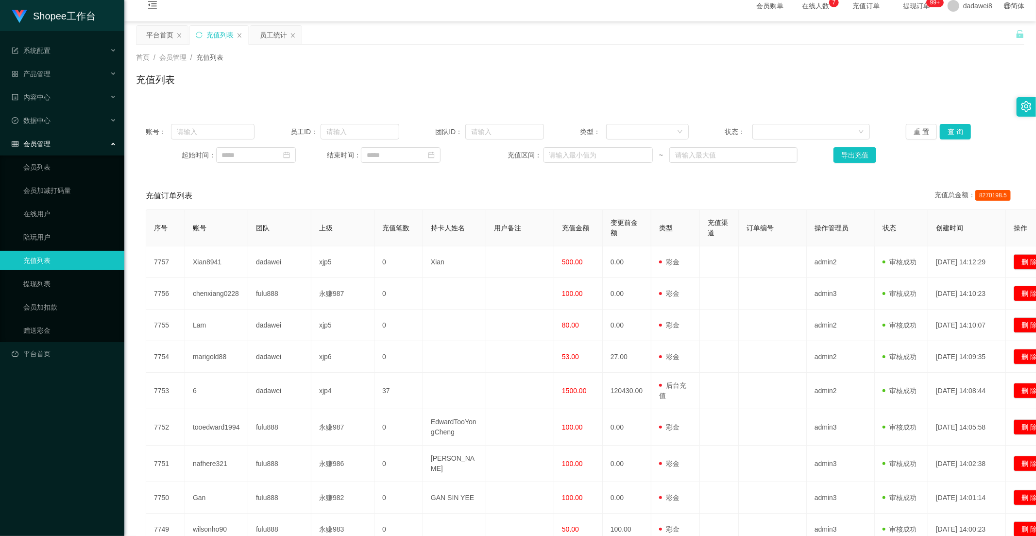  What do you see at coordinates (217, 325) in the screenshot?
I see `td: Lam` at bounding box center [217, 325].